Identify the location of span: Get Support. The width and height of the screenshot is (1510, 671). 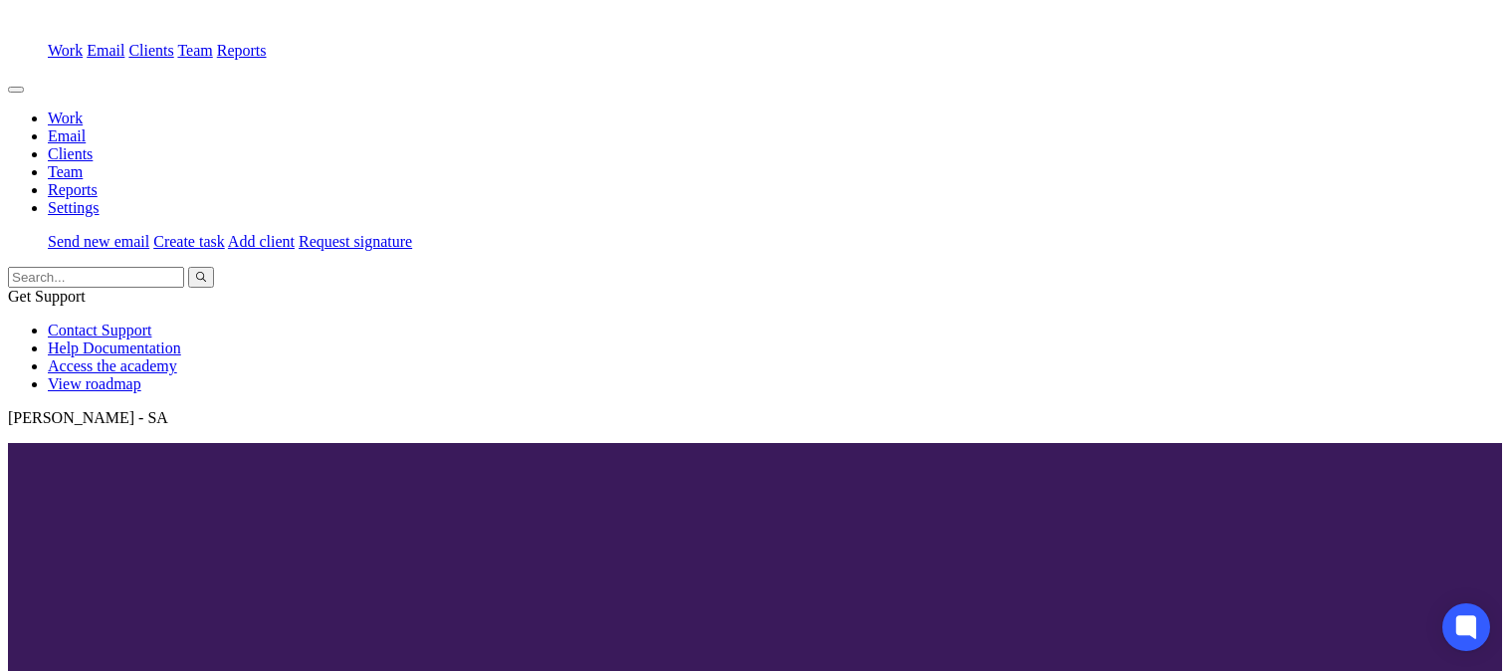
(47, 296).